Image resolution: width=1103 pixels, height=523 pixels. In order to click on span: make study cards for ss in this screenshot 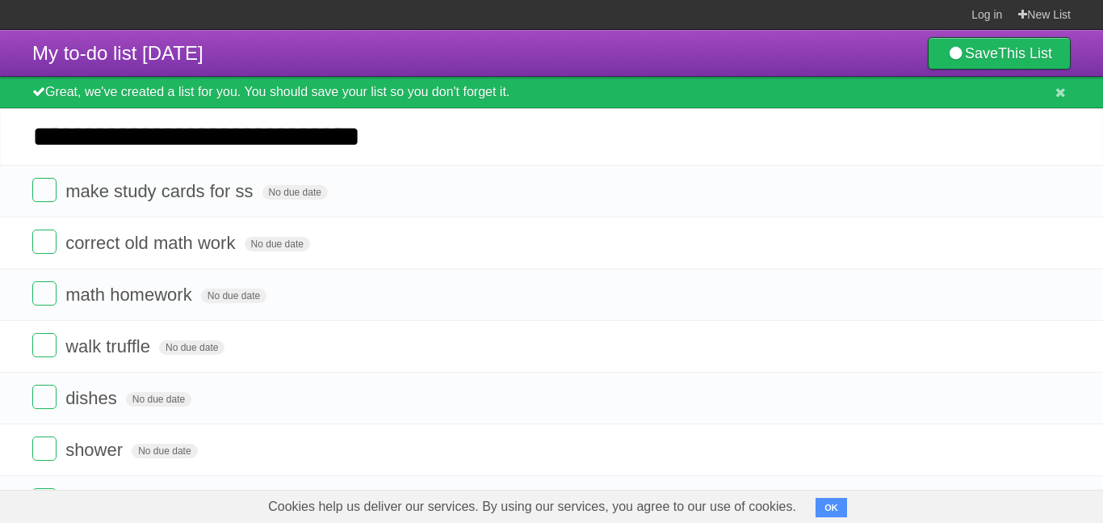, I will do `click(161, 191)`.